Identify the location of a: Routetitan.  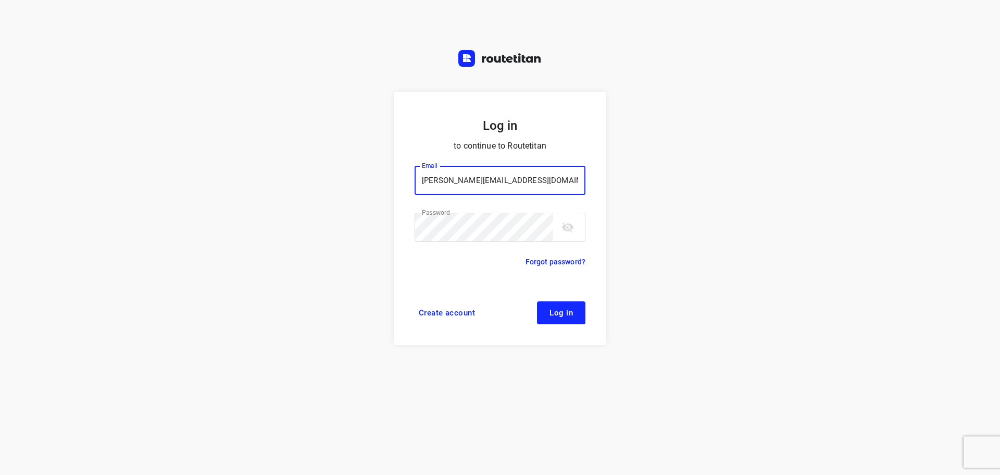
(500, 59).